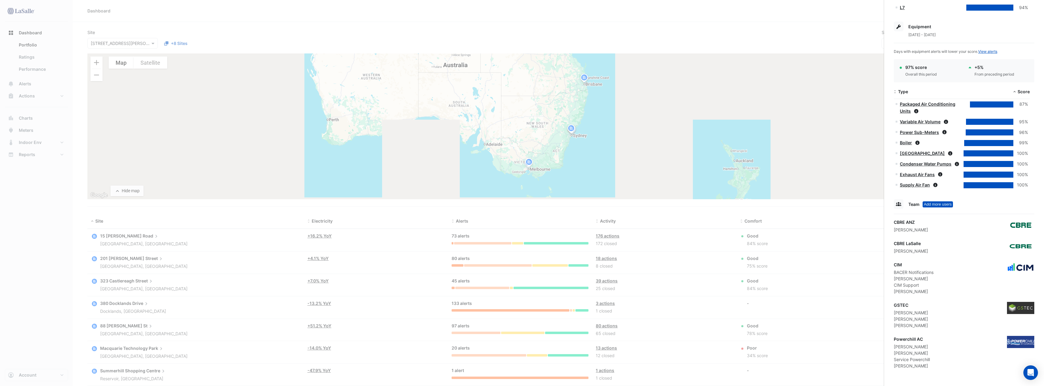  Describe the element at coordinates (920, 26) in the screenshot. I see `span: Equipment` at that location.